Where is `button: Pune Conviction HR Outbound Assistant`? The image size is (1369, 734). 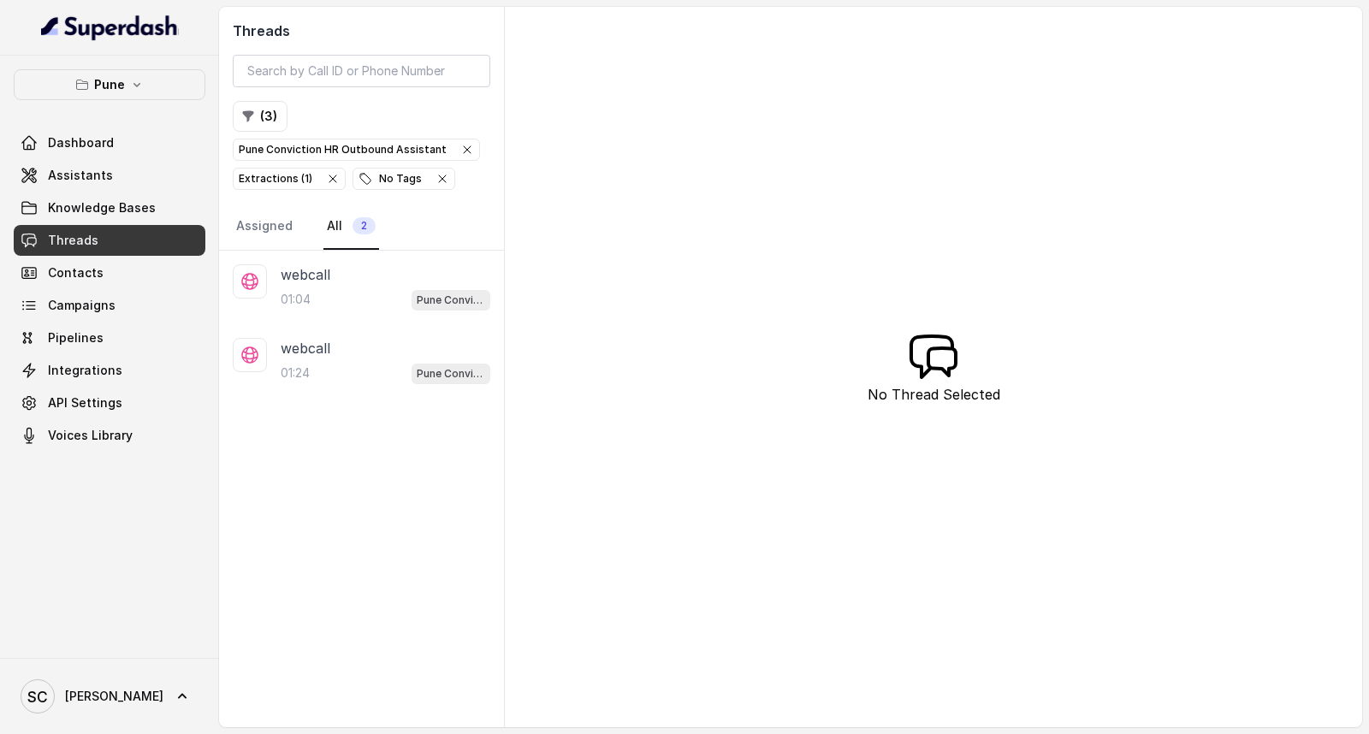 button: Pune Conviction HR Outbound Assistant is located at coordinates (356, 150).